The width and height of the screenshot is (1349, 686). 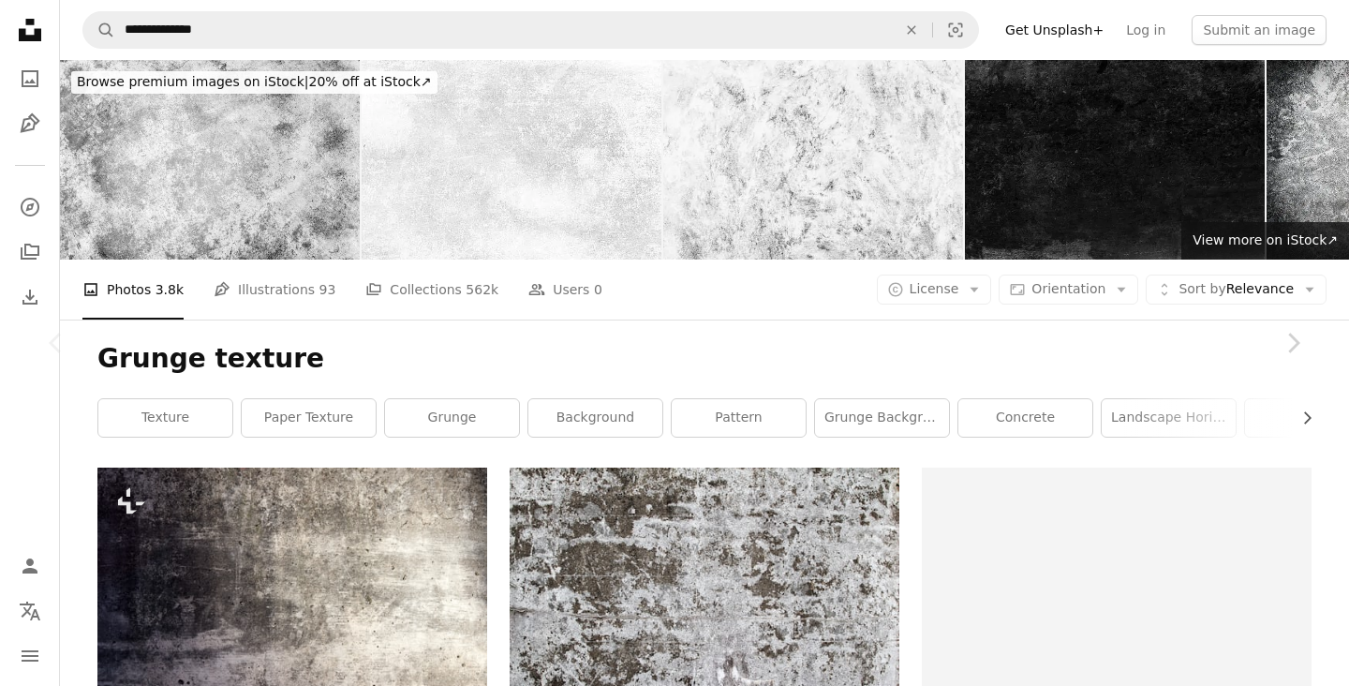 I want to click on span: 562k, so click(x=482, y=289).